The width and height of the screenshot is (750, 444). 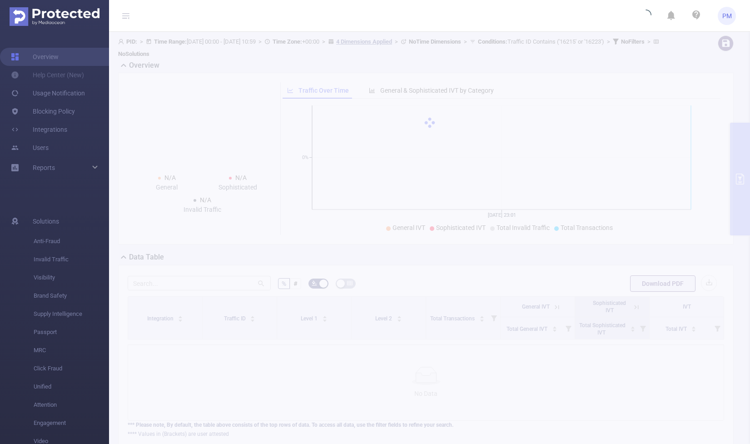 What do you see at coordinates (35, 57) in the screenshot?
I see `a: Overview` at bounding box center [35, 57].